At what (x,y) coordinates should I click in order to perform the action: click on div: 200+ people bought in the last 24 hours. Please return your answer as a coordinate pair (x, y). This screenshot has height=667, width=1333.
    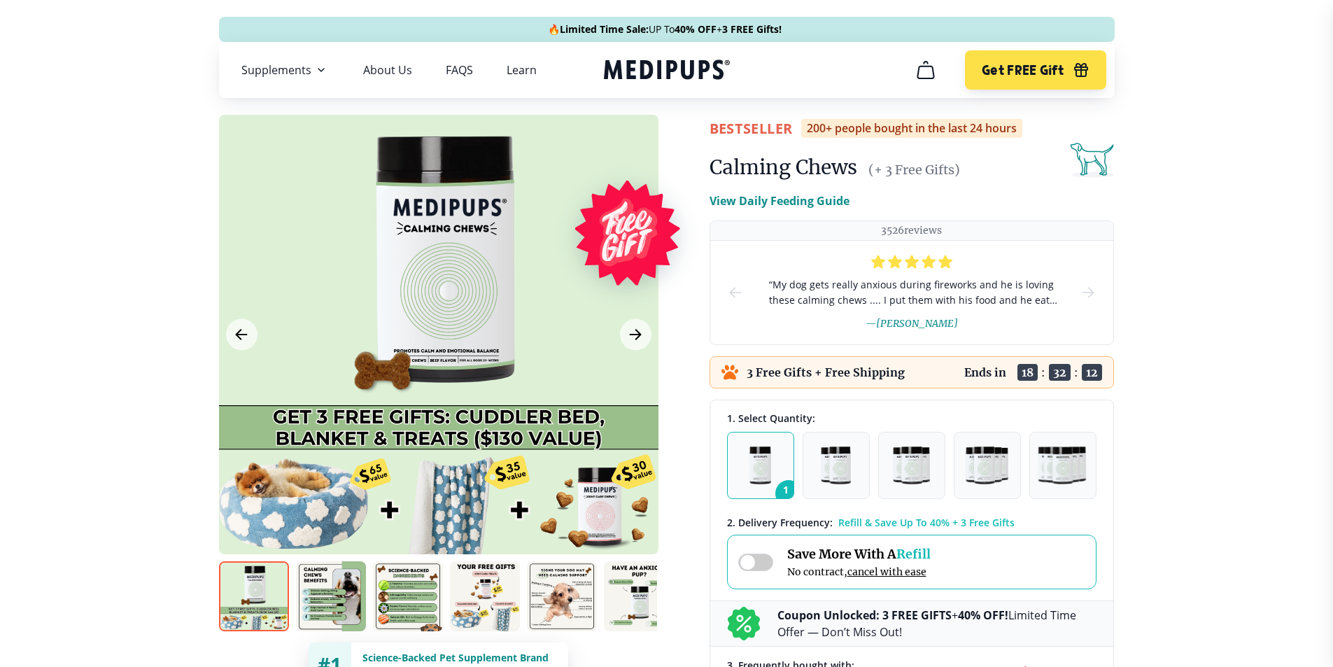
    Looking at the image, I should click on (912, 128).